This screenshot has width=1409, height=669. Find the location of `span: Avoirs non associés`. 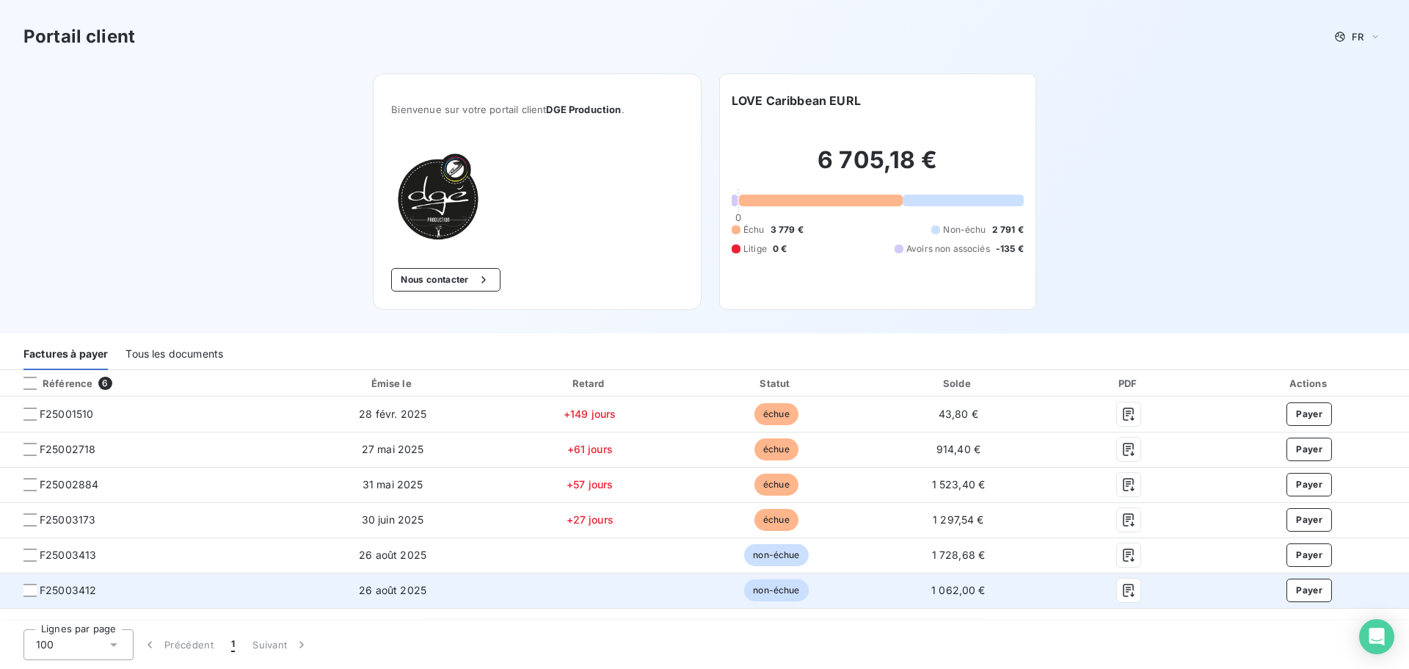

span: Avoirs non associés is located at coordinates (948, 249).